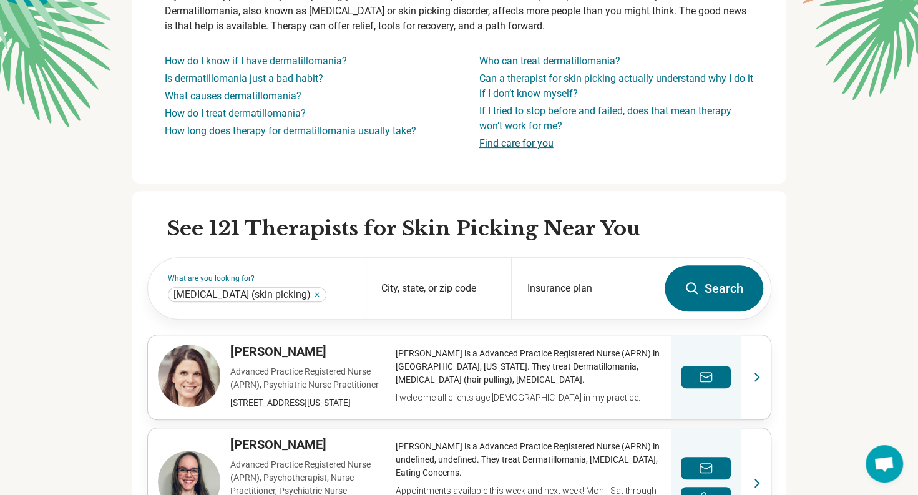  What do you see at coordinates (884, 463) in the screenshot?
I see `a: Open chat` at bounding box center [884, 463].